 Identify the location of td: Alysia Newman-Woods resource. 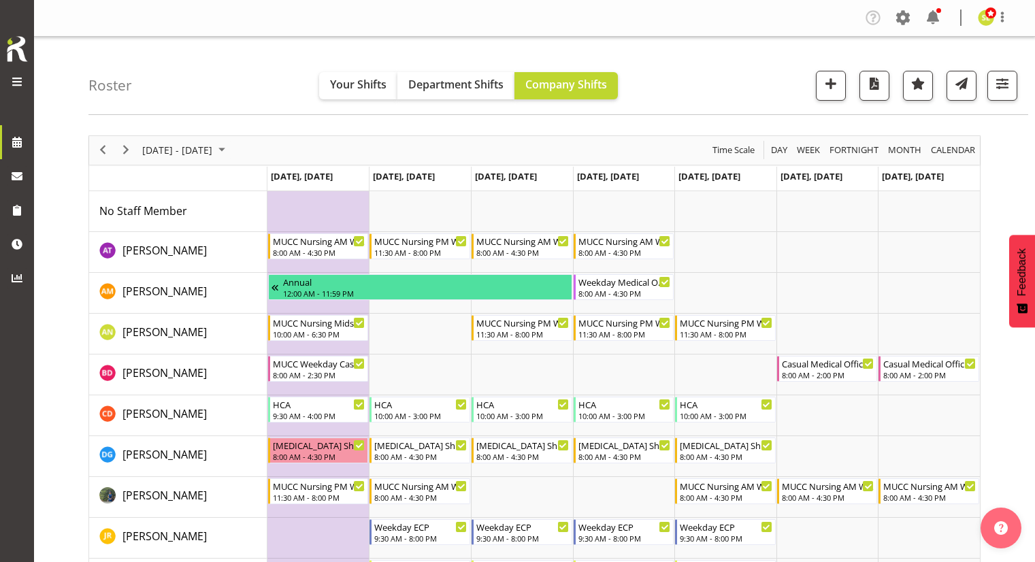
(178, 334).